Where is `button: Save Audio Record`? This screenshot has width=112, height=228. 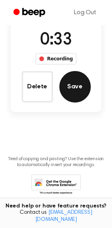
button: Save Audio Record is located at coordinates (75, 87).